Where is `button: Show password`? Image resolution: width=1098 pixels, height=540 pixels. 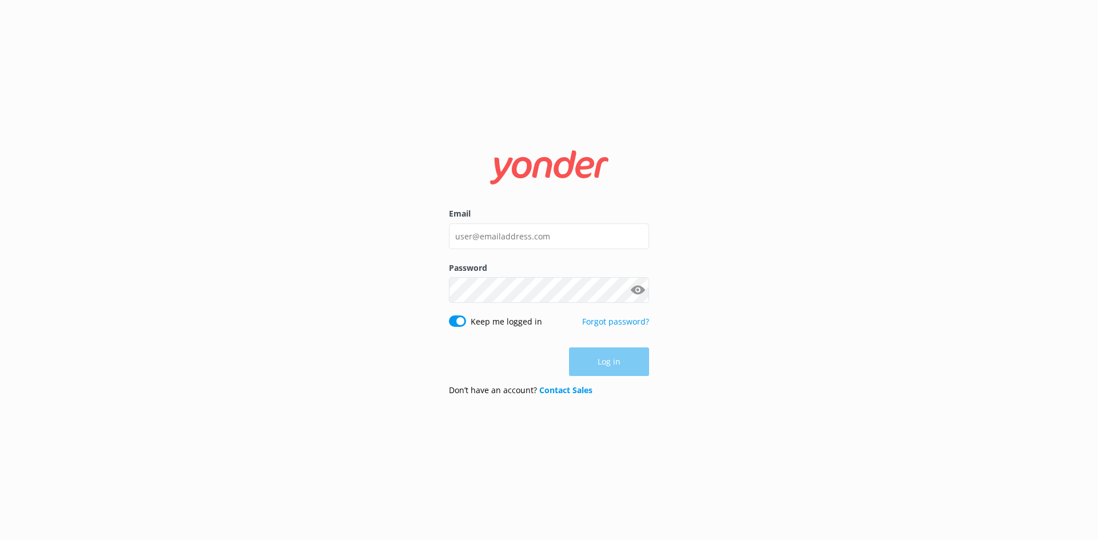 button: Show password is located at coordinates (638, 291).